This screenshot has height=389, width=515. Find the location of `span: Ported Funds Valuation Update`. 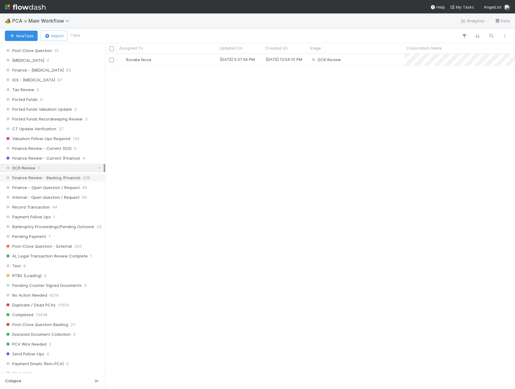

span: Ported Funds Valuation Update is located at coordinates (38, 109).